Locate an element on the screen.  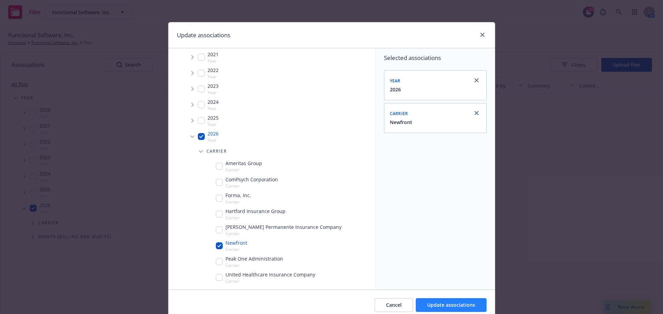
button: Update associations is located at coordinates (451, 305).